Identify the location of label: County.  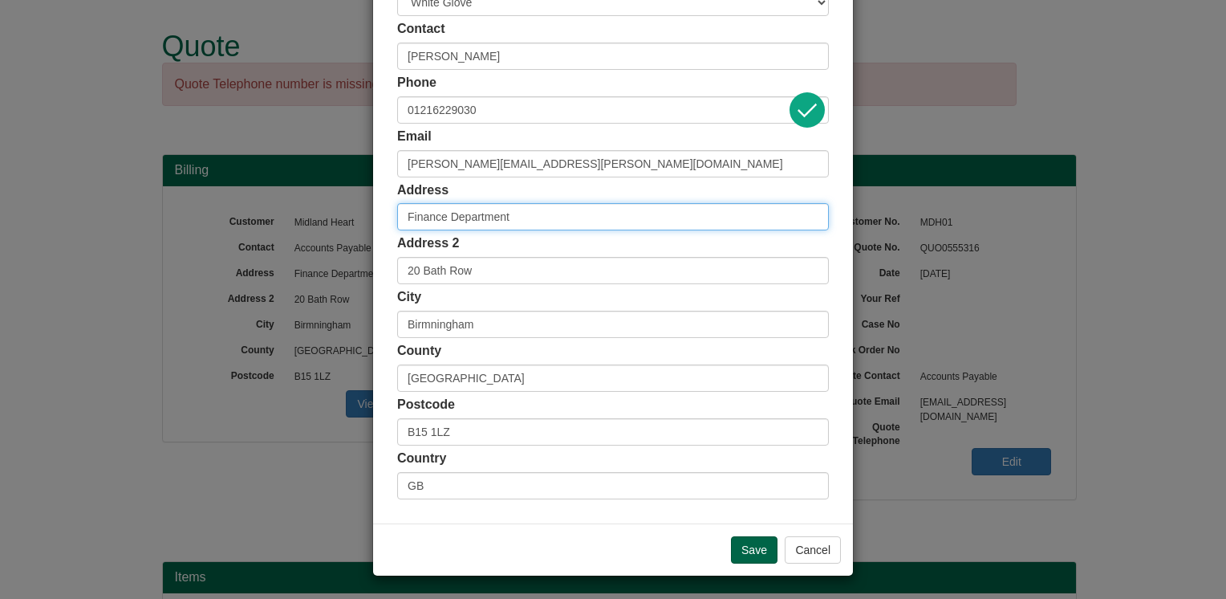
(419, 351).